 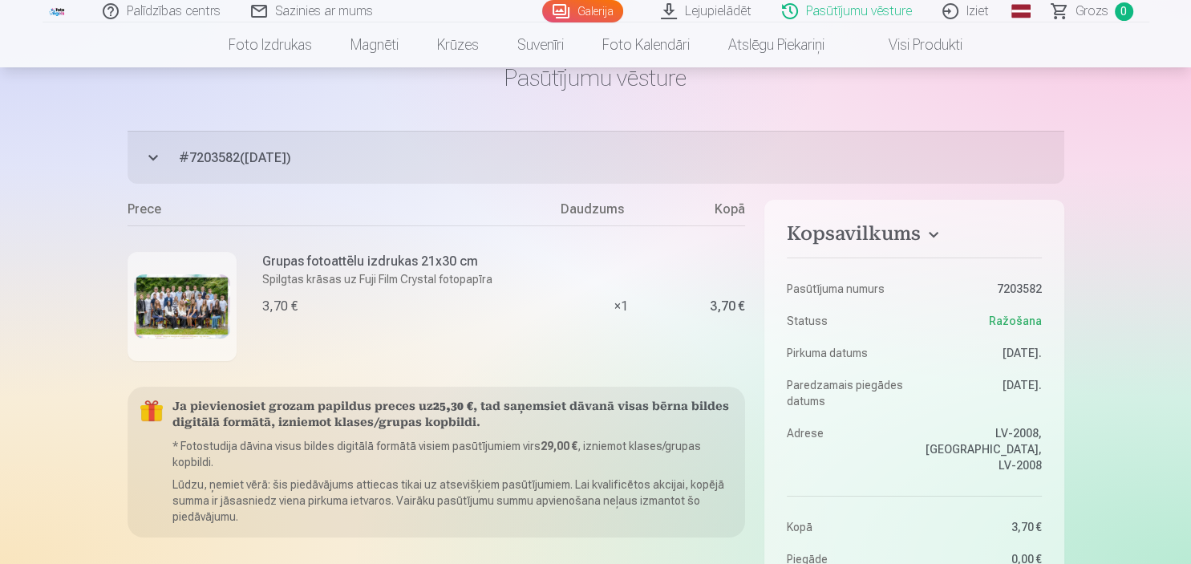 What do you see at coordinates (540, 45) in the screenshot?
I see `a: Suvenīri` at bounding box center [540, 45].